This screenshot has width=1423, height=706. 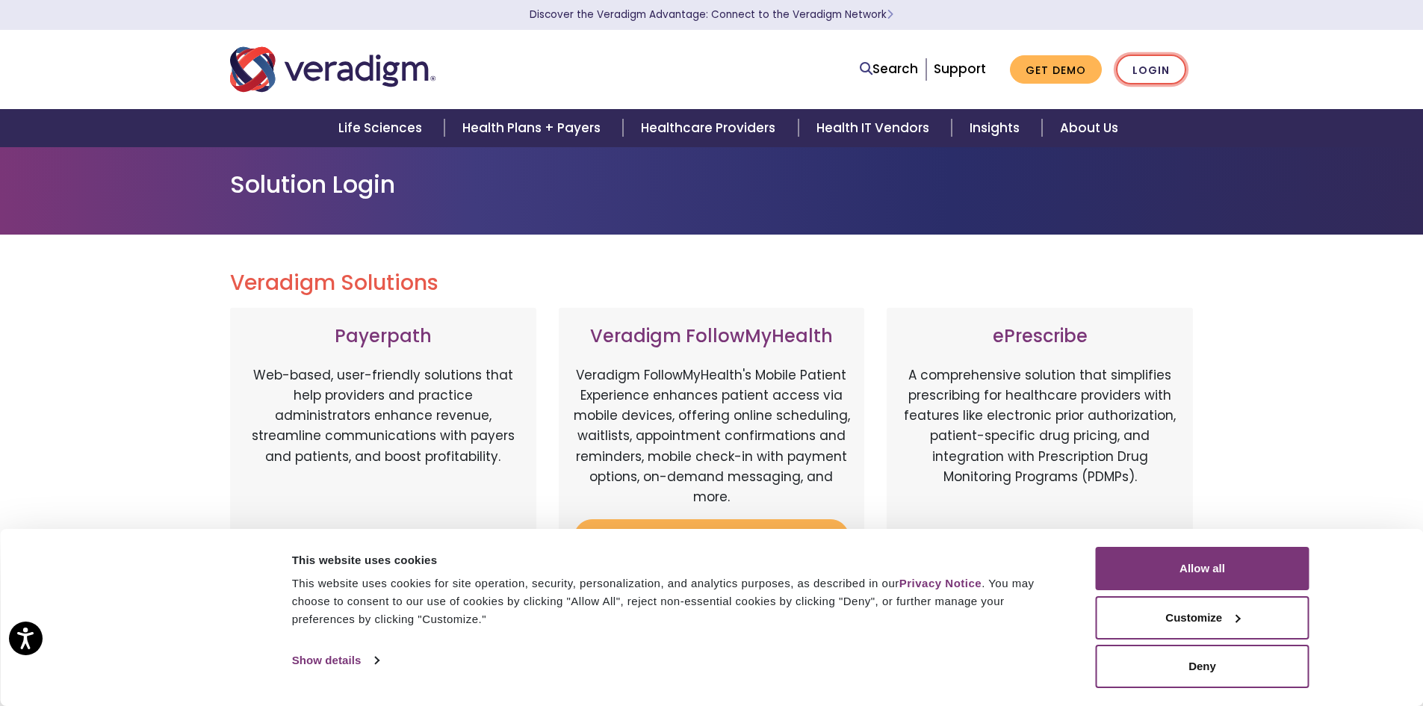 I want to click on div: This website uses cookies, so click(x=677, y=560).